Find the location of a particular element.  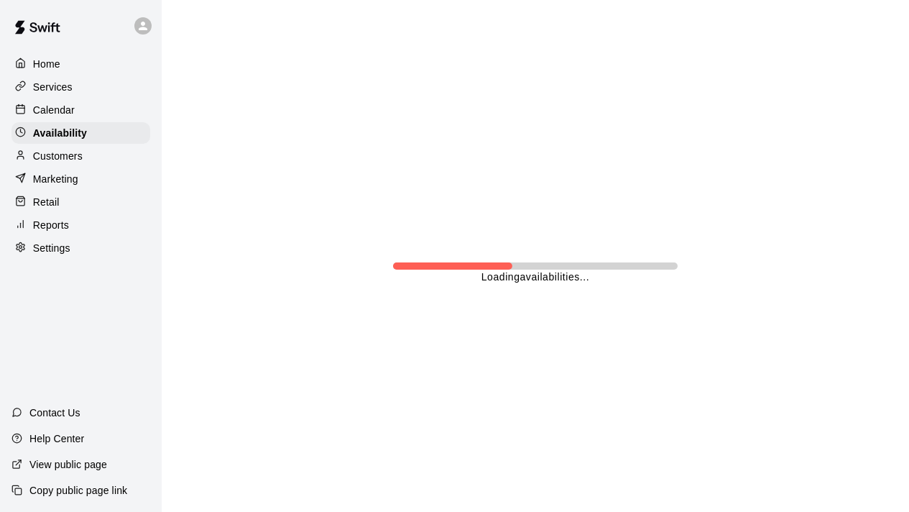

p: Contact Us is located at coordinates (55, 413).